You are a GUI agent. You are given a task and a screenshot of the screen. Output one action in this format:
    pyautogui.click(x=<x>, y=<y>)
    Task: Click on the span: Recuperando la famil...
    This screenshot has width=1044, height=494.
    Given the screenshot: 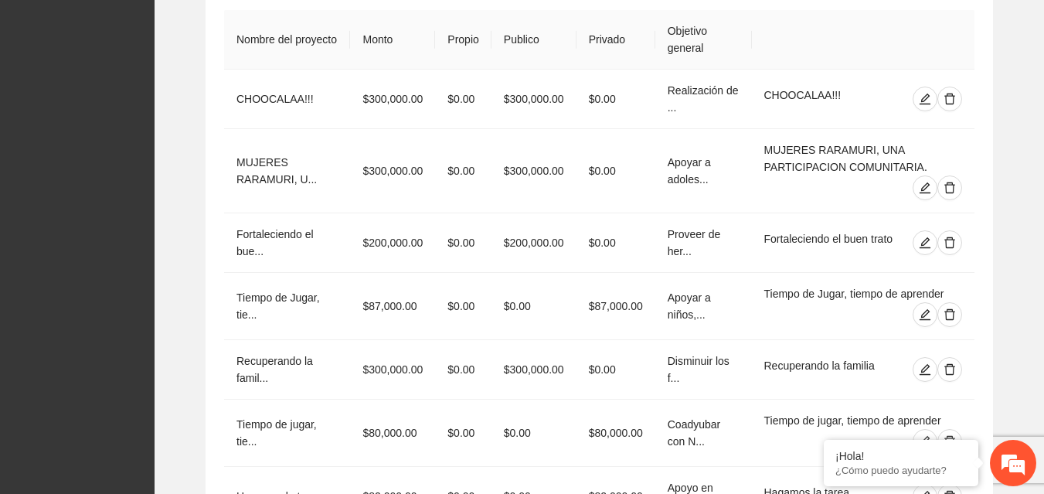 What is the action you would take?
    pyautogui.click(x=274, y=369)
    